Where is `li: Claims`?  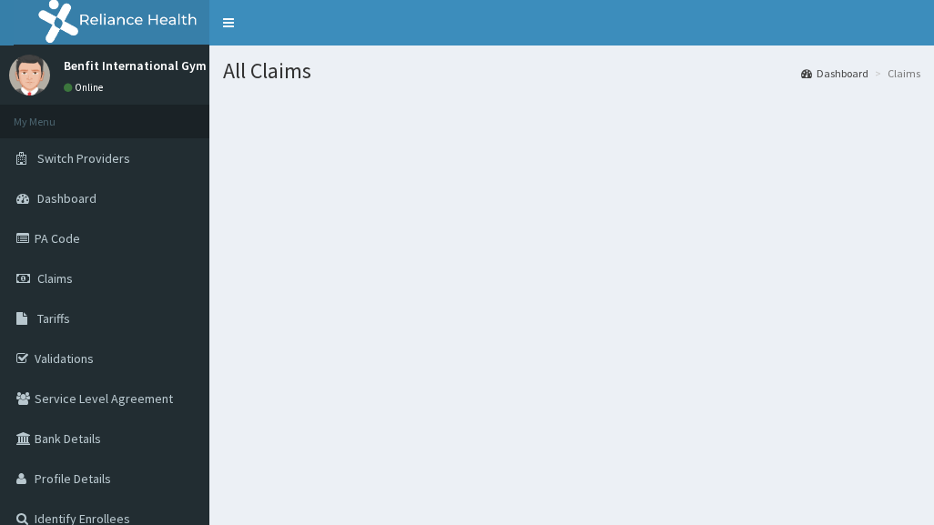
li: Claims is located at coordinates (895, 73).